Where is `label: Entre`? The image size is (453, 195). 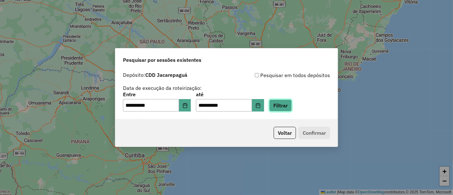 label: Entre is located at coordinates (157, 94).